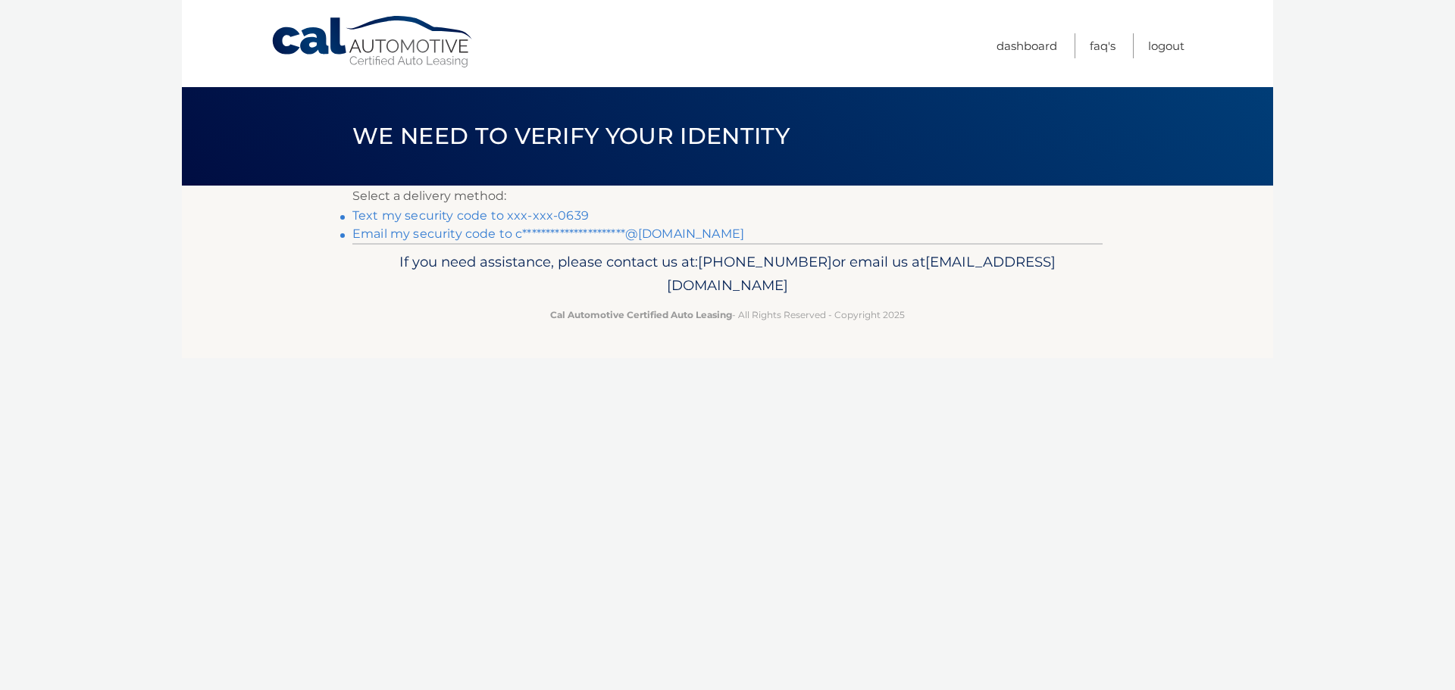  What do you see at coordinates (1027, 45) in the screenshot?
I see `a: Dashboard` at bounding box center [1027, 45].